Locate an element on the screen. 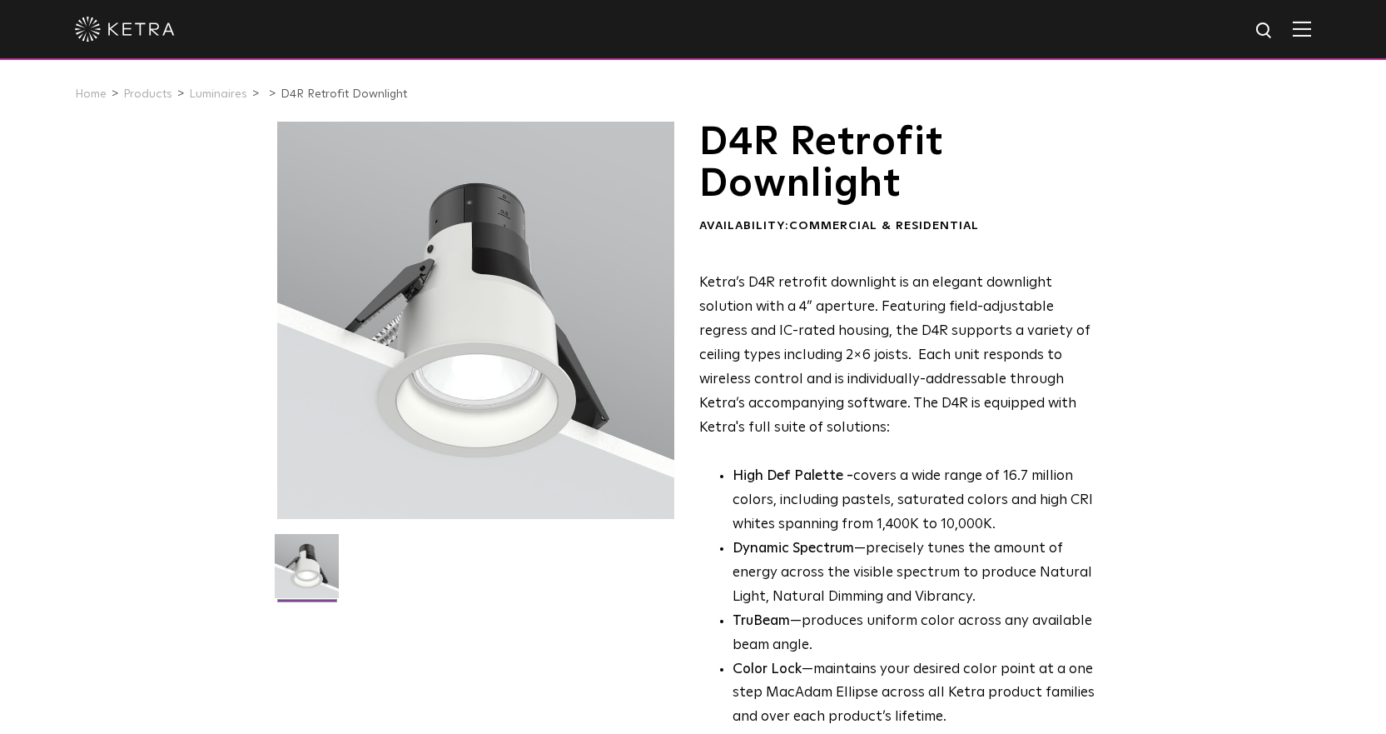 Image resolution: width=1386 pixels, height=734 pixels. p: covers a wide range of 16.7 million colors, including pastels, saturated colors and high CRI whit... is located at coordinates (918, 500).